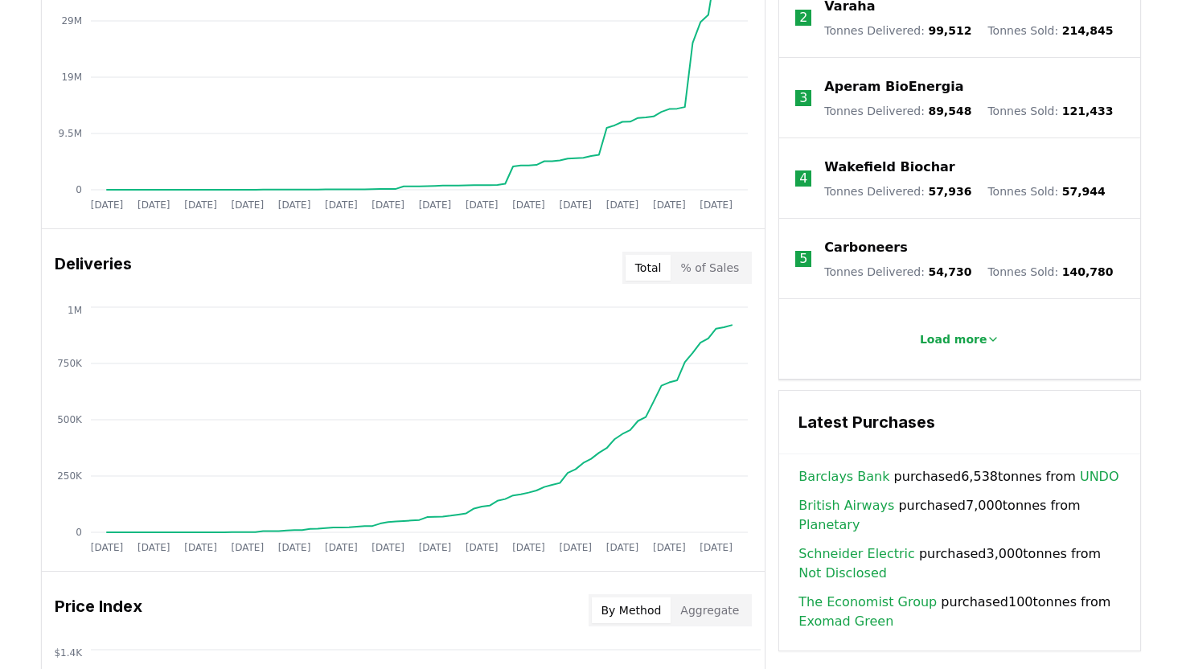 The width and height of the screenshot is (1182, 669). I want to click on h3: Price Index, so click(98, 610).